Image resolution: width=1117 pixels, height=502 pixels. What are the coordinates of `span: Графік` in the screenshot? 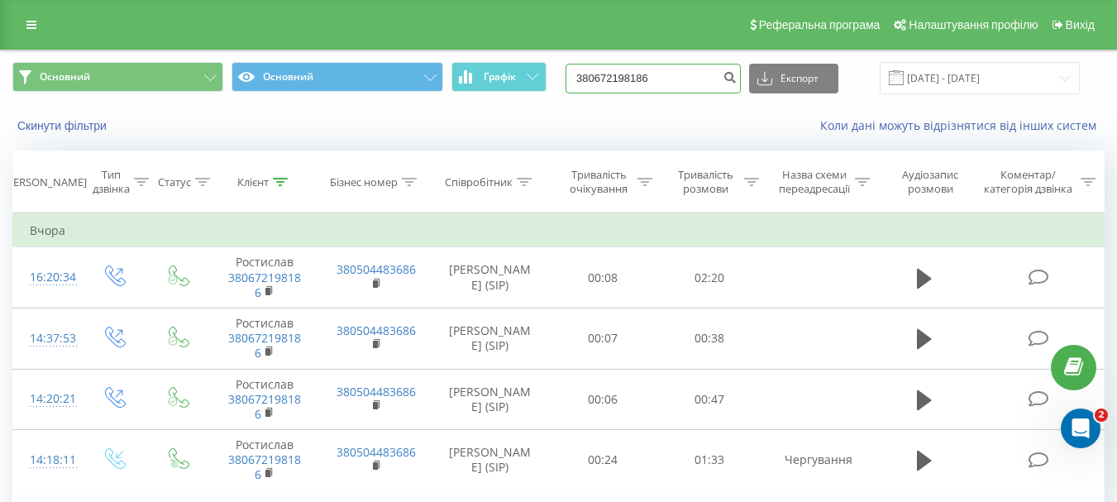 It's located at (499, 77).